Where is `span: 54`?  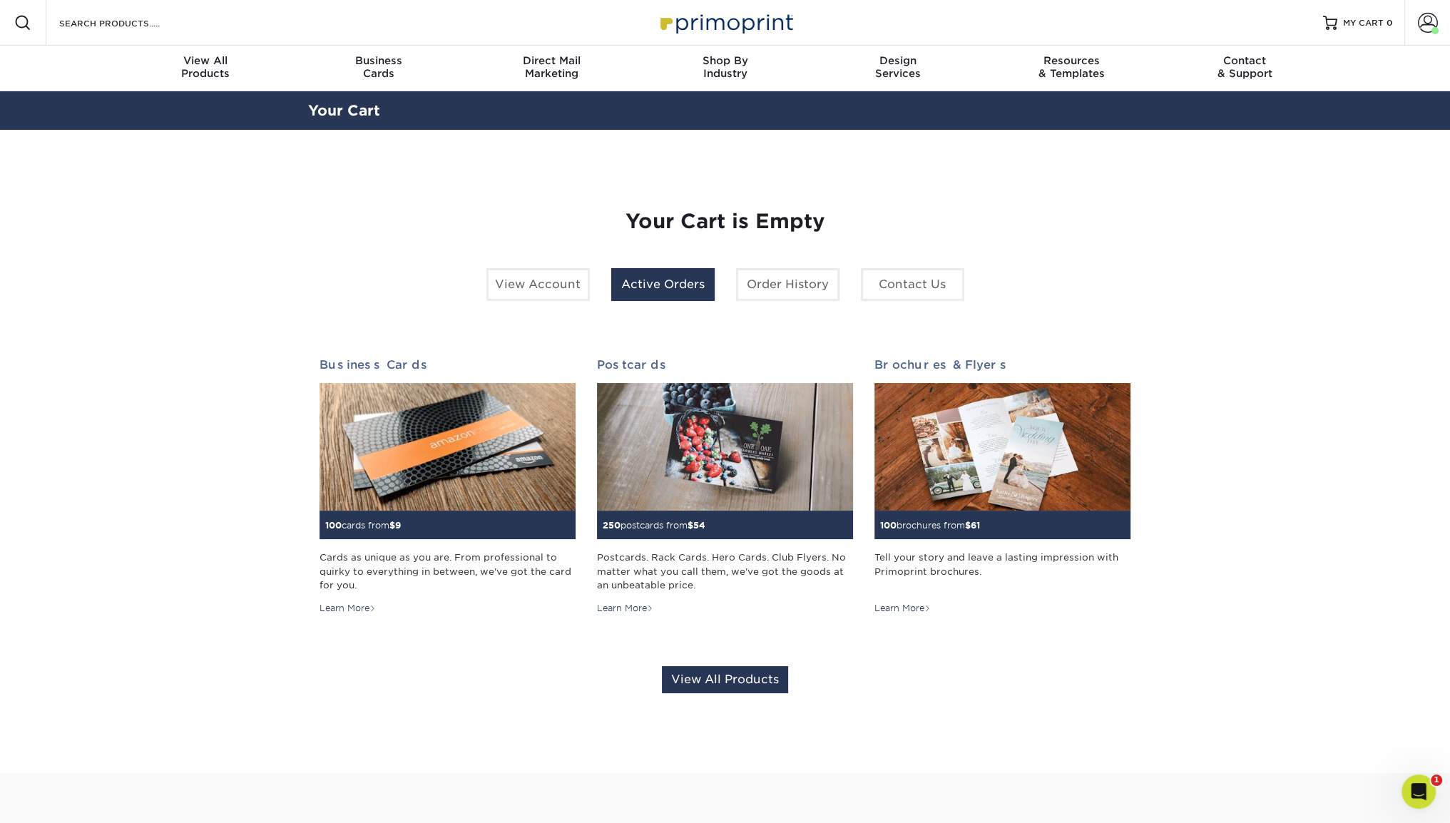 span: 54 is located at coordinates (699, 525).